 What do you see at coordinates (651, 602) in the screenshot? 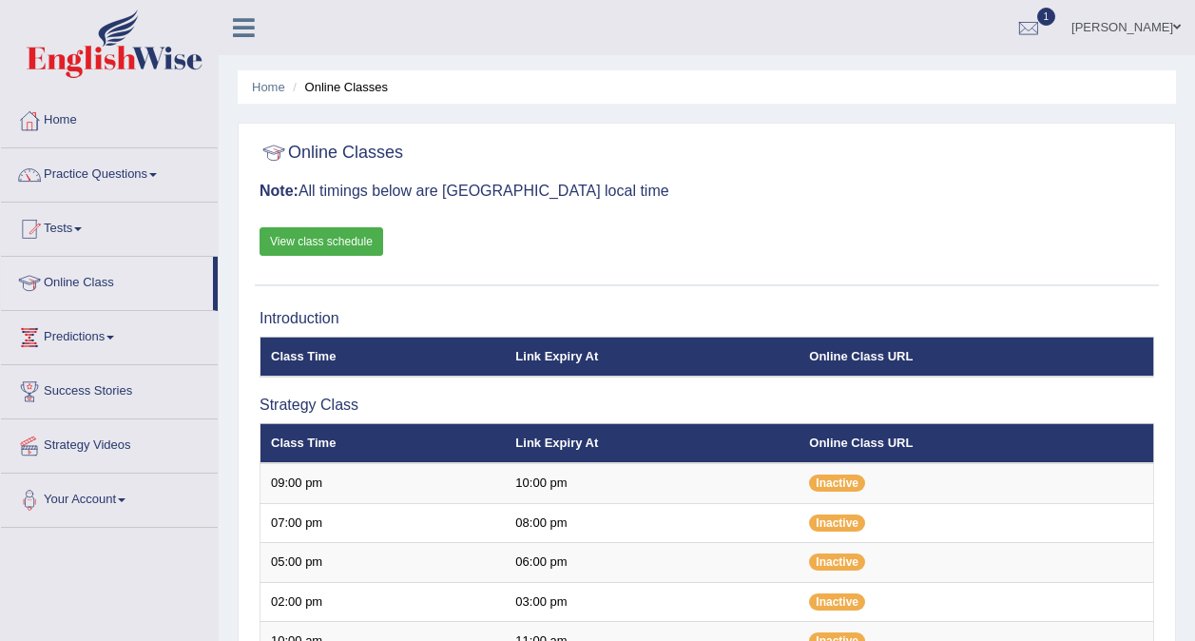
I see `td: 03:00 pm` at bounding box center [651, 602].